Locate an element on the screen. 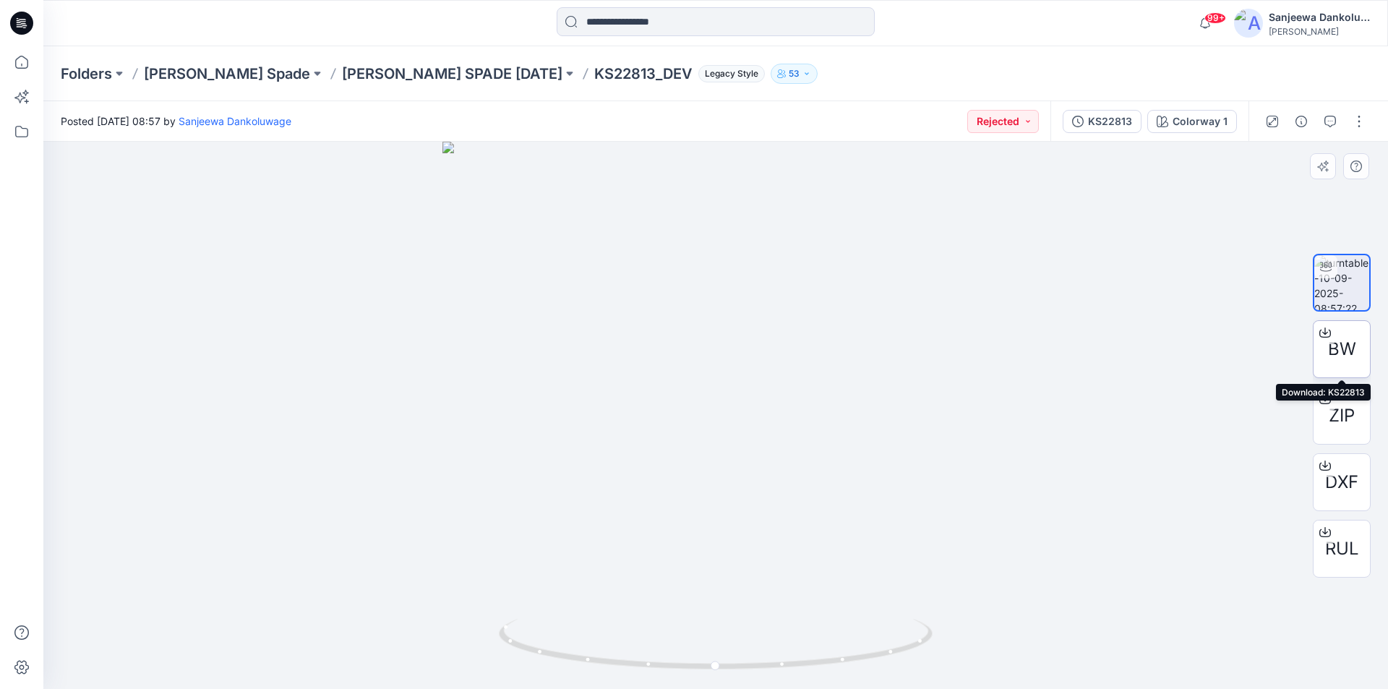  button: KS22813 is located at coordinates (1101, 121).